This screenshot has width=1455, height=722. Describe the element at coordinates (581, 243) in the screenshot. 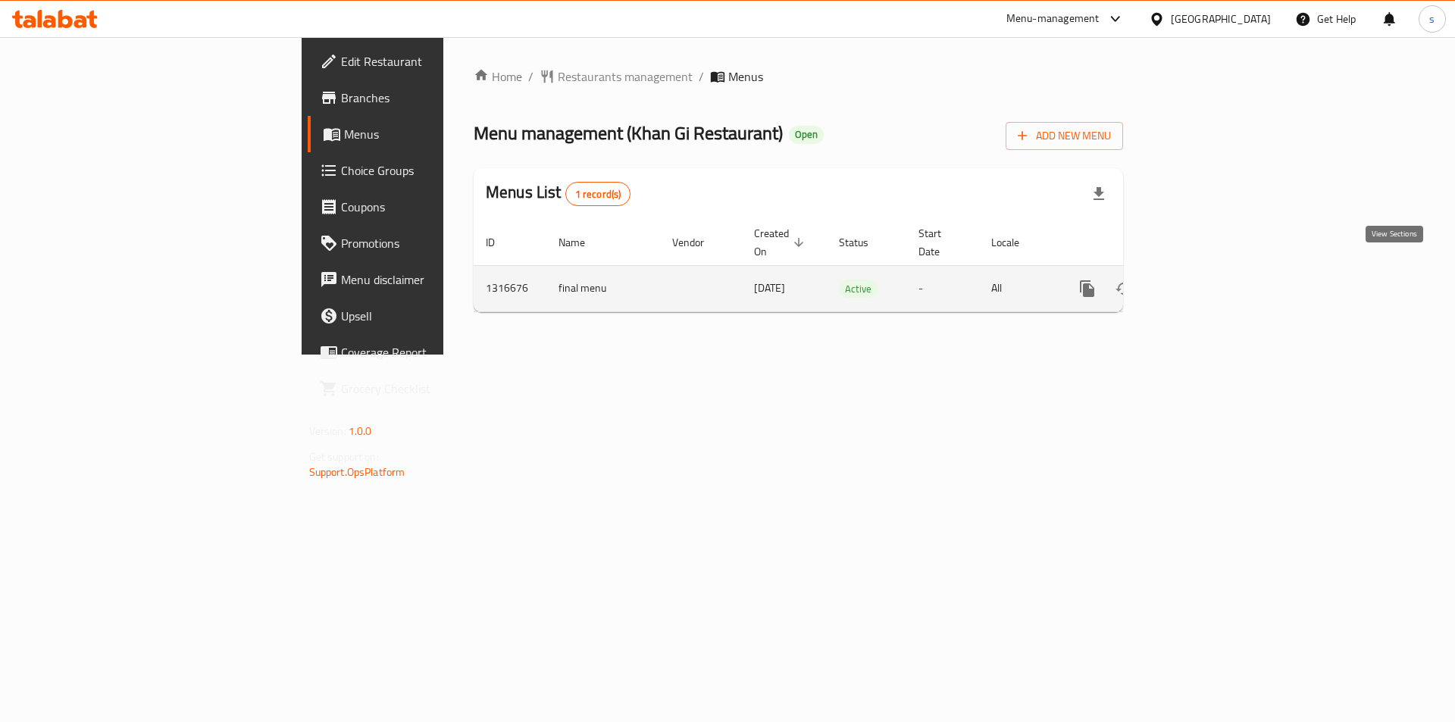

I see `span: Name` at that location.